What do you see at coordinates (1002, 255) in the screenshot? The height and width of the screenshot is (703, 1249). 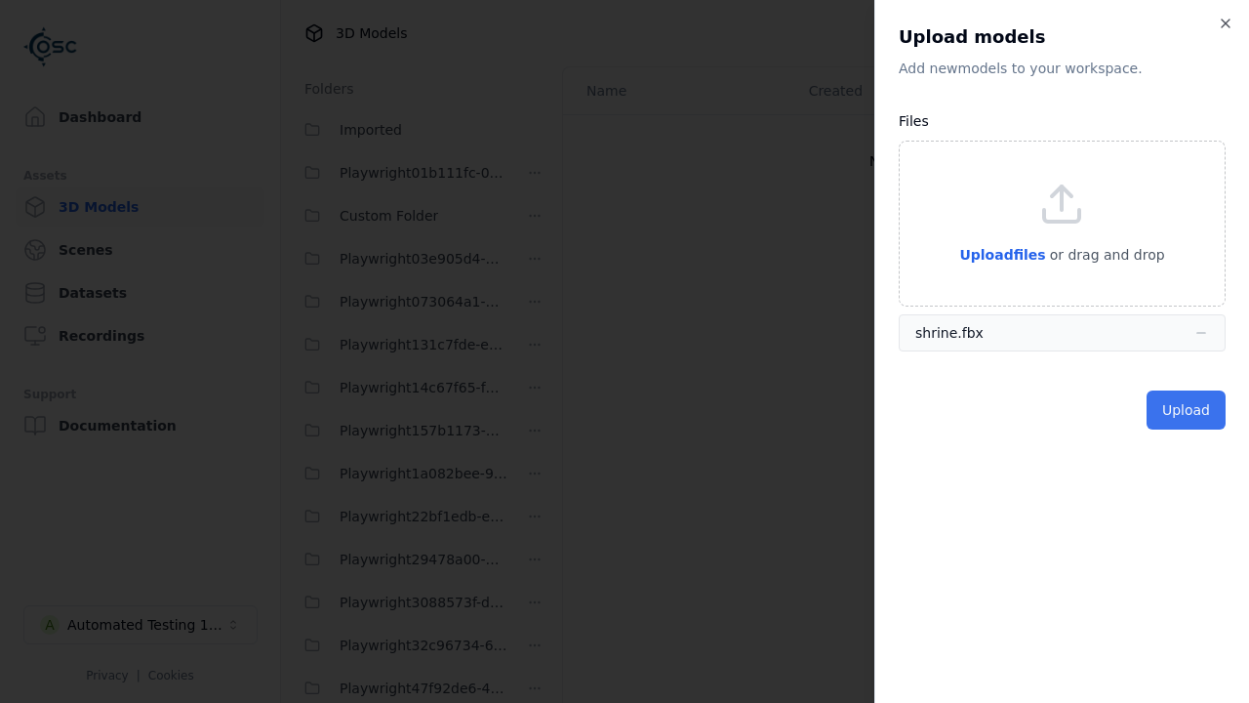 I see `span: Upload files` at bounding box center [1002, 255].